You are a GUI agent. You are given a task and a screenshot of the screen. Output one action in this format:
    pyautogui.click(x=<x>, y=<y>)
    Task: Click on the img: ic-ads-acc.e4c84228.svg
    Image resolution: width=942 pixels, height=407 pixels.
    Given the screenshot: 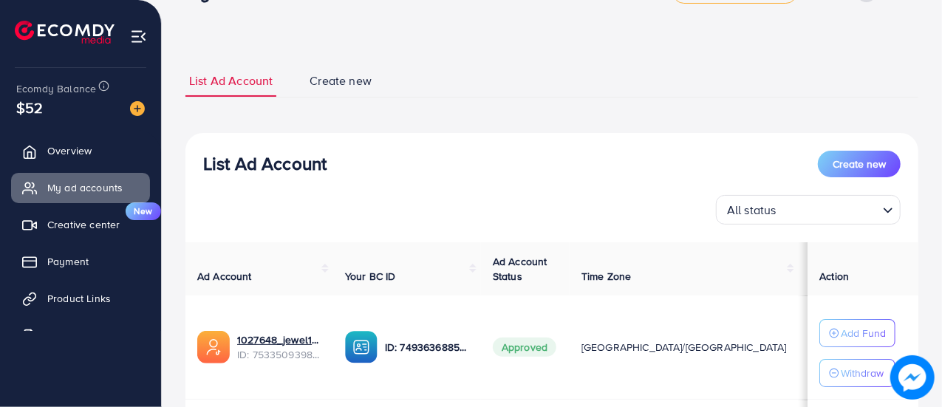 What is the action you would take?
    pyautogui.click(x=214, y=347)
    